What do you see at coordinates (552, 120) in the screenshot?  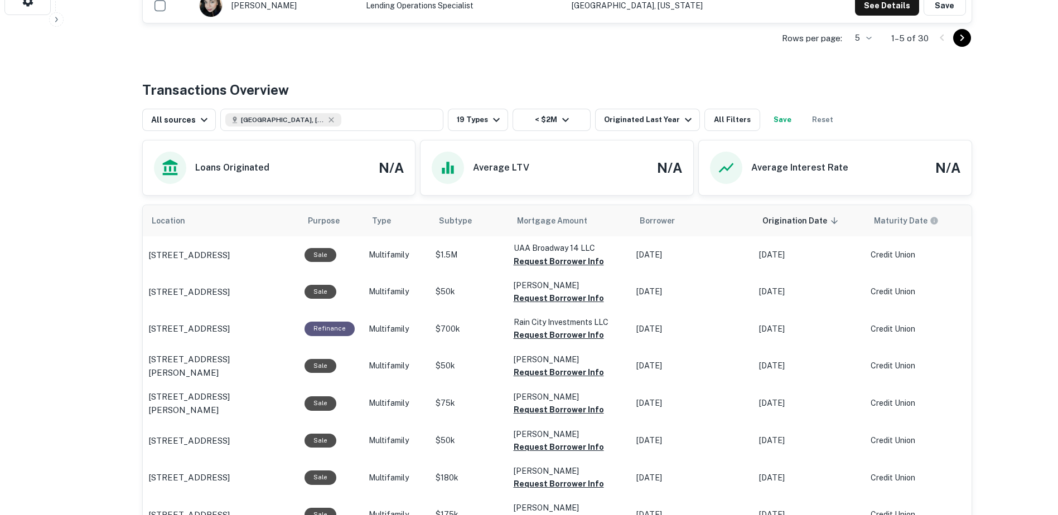 I see `button: < $2M` at bounding box center [552, 120].